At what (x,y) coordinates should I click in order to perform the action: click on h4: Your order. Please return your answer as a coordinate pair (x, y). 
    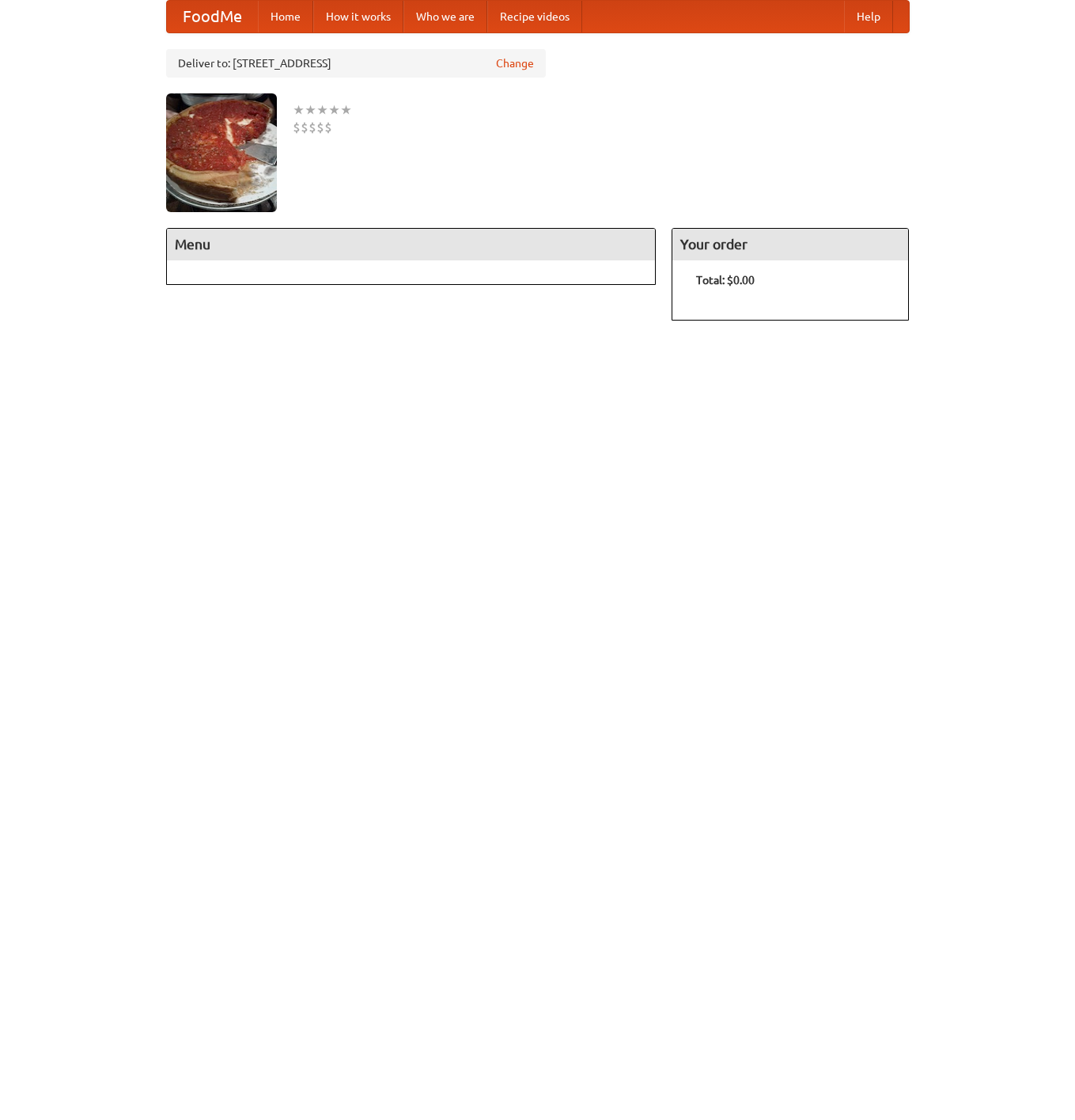
    Looking at the image, I should click on (791, 245).